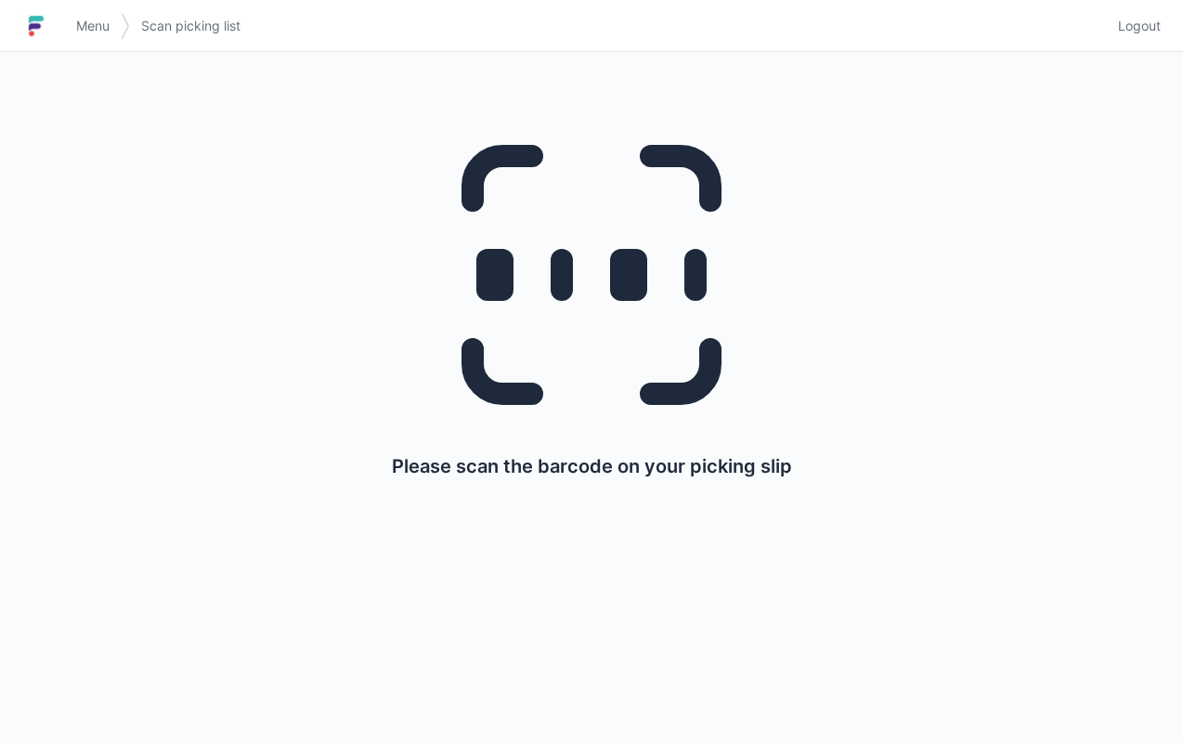 The height and width of the screenshot is (743, 1183). Describe the element at coordinates (1134, 26) in the screenshot. I see `a: Logout` at that location.